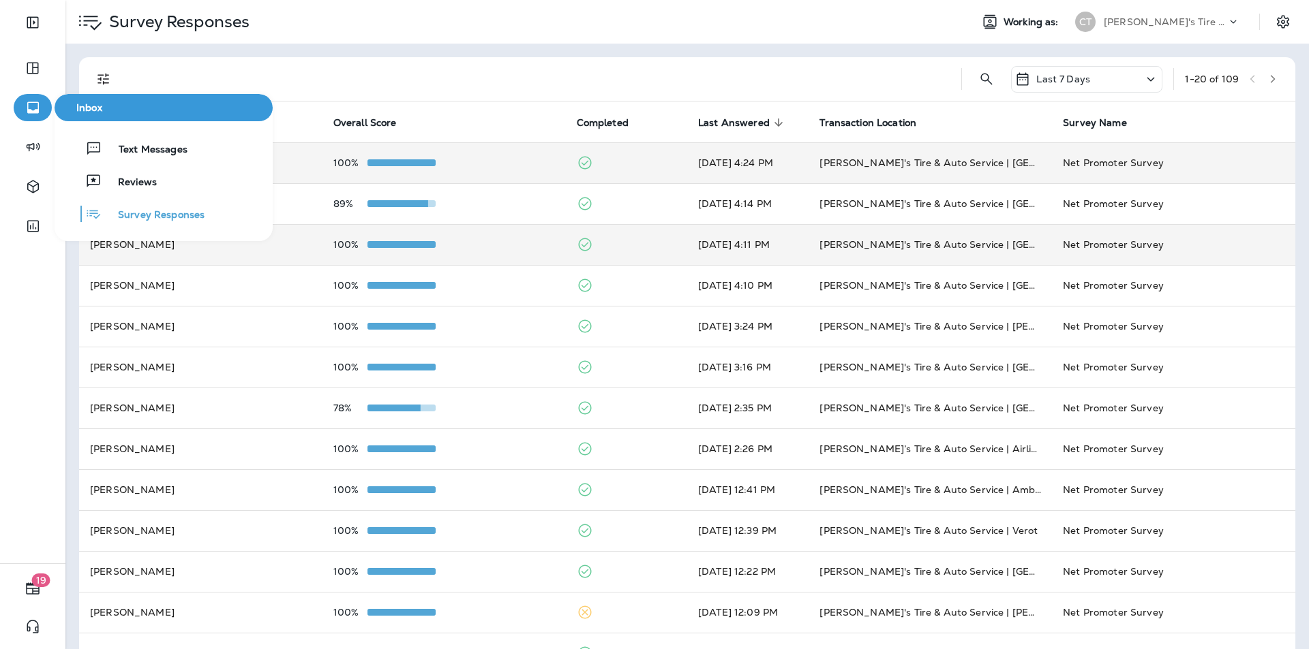 The width and height of the screenshot is (1309, 649). What do you see at coordinates (868, 123) in the screenshot?
I see `span: Transaction Location` at bounding box center [868, 123].